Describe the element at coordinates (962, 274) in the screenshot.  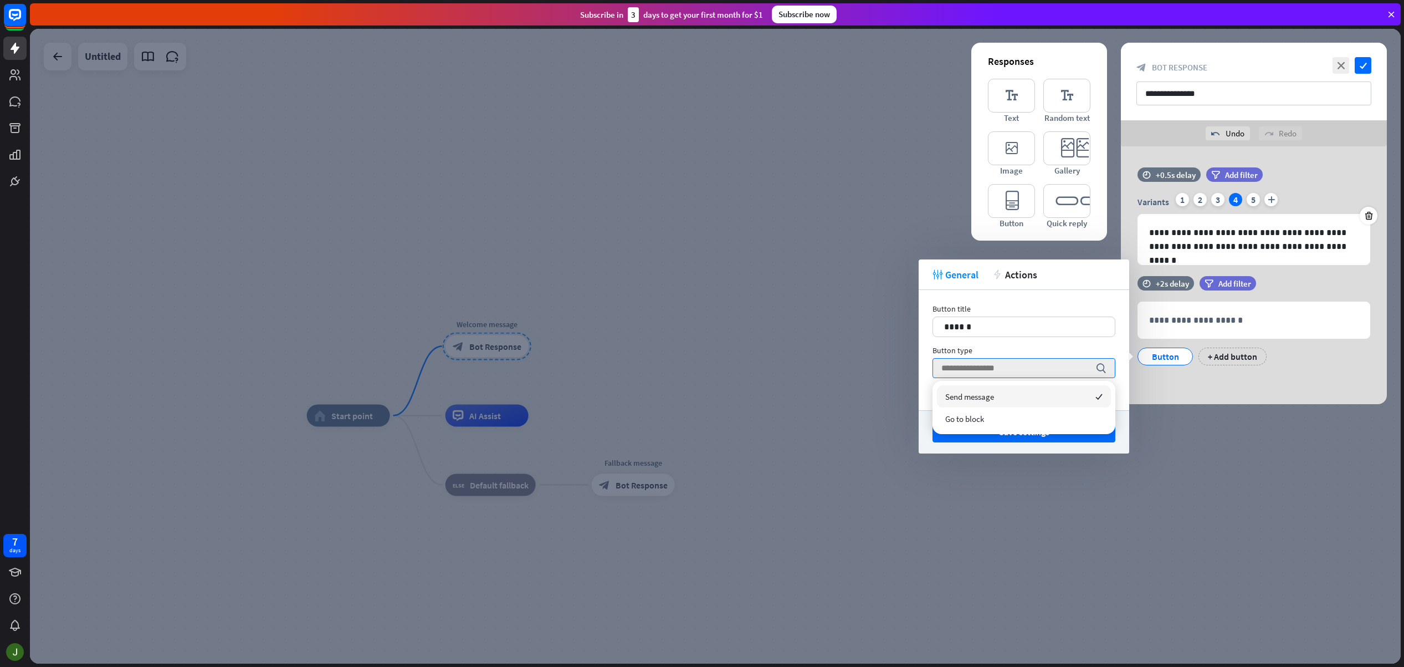
I see `span: General` at that location.